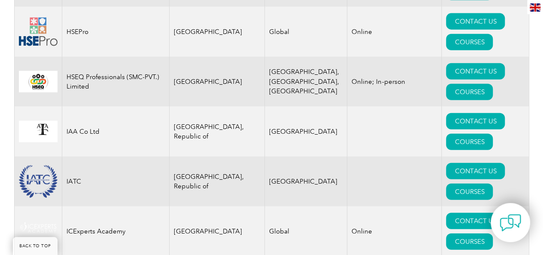 Image resolution: width=543 pixels, height=255 pixels. I want to click on img: contact-chat.png, so click(511, 222).